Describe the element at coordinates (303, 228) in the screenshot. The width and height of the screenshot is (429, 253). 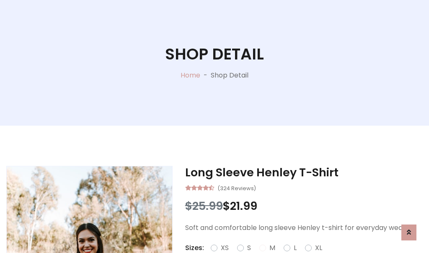
I see `p: Soft and comfortable long sleeve Henley t-shirt for everyday wear.` at that location.